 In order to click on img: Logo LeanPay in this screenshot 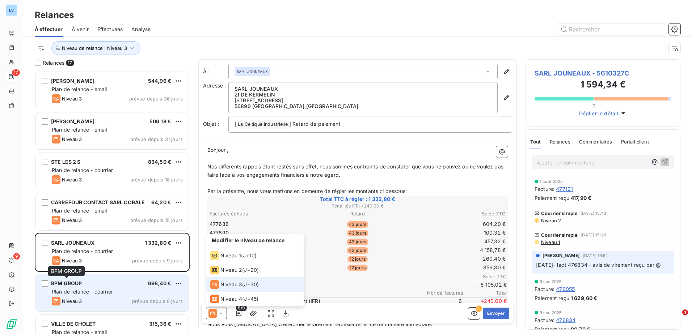, I will do `click(12, 324)`.